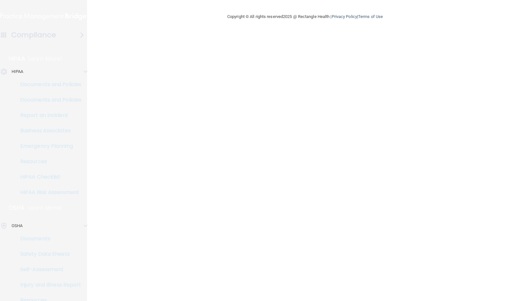 This screenshot has height=301, width=523. I want to click on a: Privacy Policy, so click(344, 16).